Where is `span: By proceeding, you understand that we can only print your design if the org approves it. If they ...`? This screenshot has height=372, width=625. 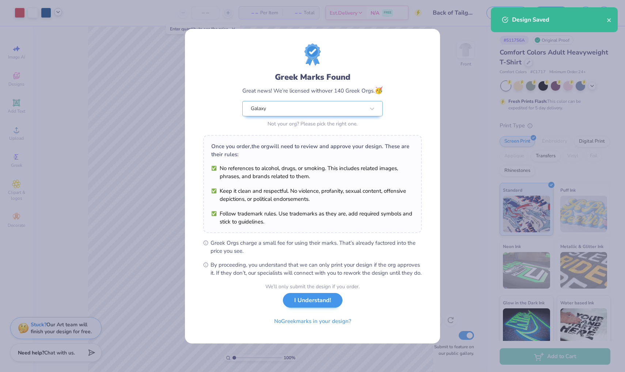
span: By proceeding, you understand that we can only print your design if the org approves it. If they ... is located at coordinates (316, 269).